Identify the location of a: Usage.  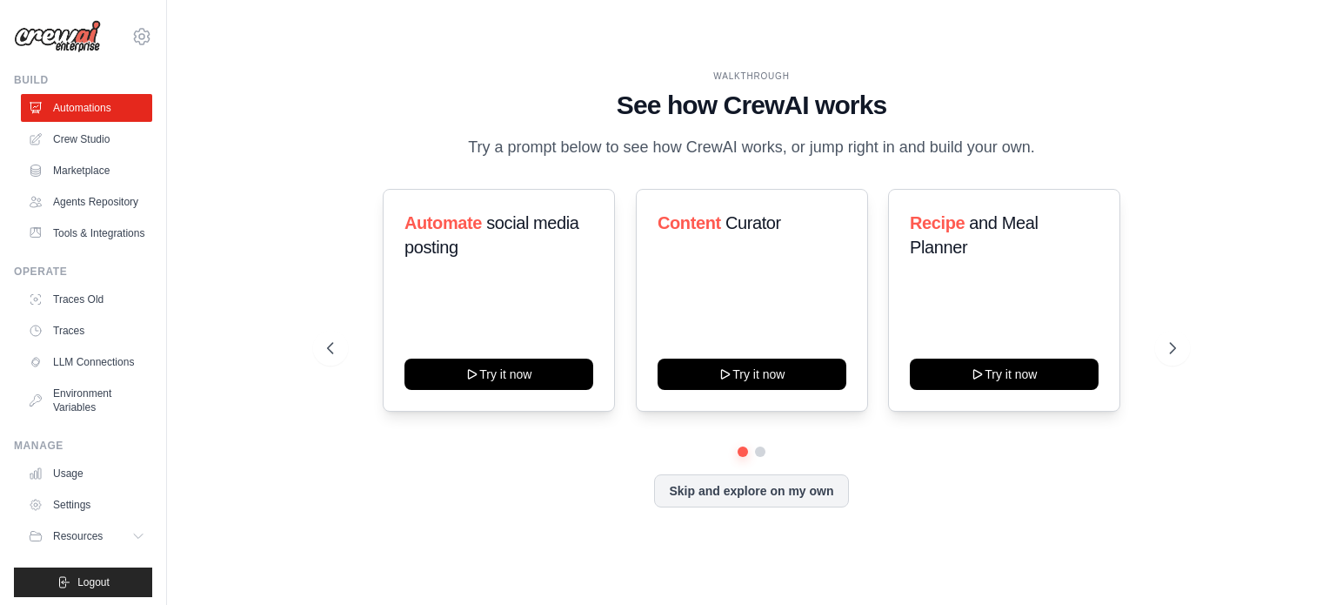
(86, 473).